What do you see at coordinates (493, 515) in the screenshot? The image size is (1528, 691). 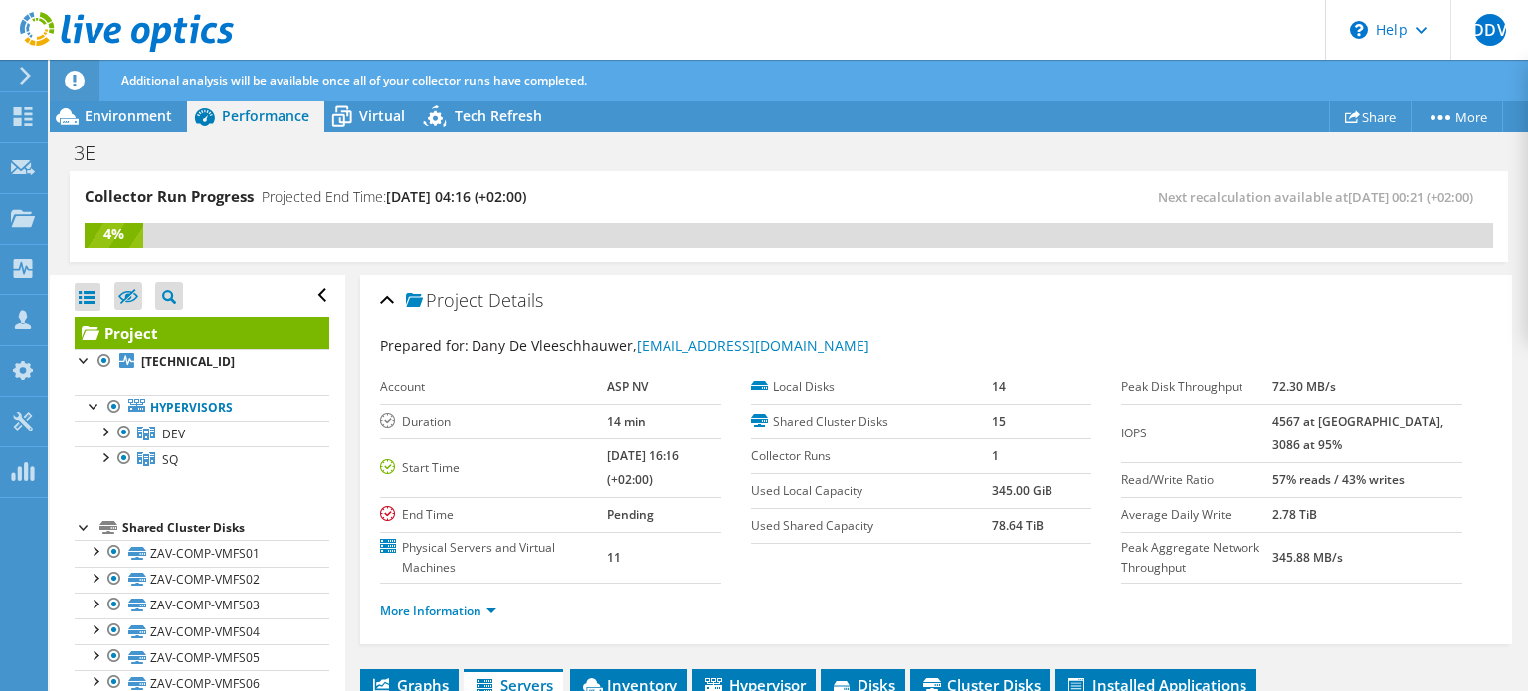 I see `label: End Time` at bounding box center [493, 515].